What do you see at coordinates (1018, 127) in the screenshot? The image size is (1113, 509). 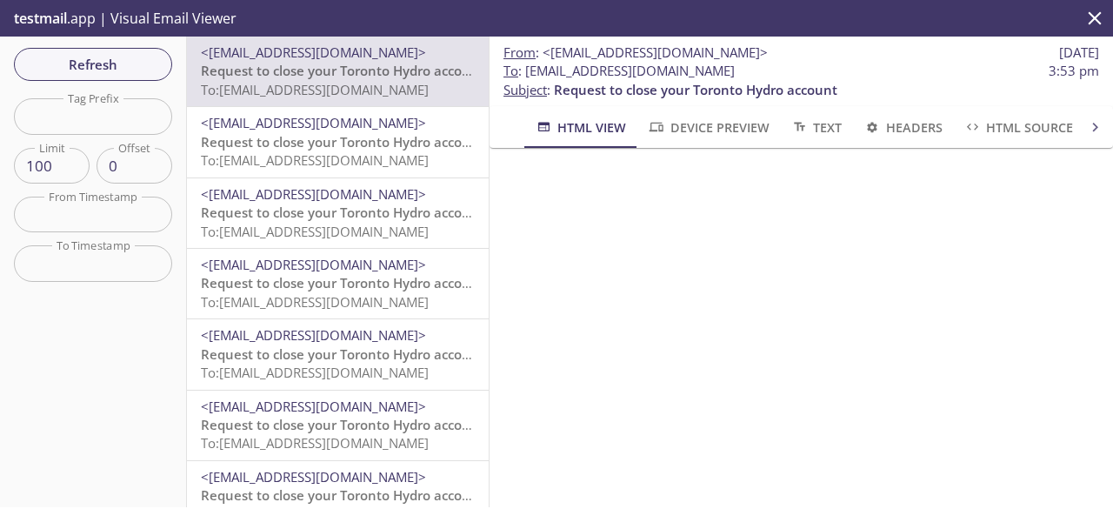 I see `span: HTML Source` at bounding box center [1018, 127].